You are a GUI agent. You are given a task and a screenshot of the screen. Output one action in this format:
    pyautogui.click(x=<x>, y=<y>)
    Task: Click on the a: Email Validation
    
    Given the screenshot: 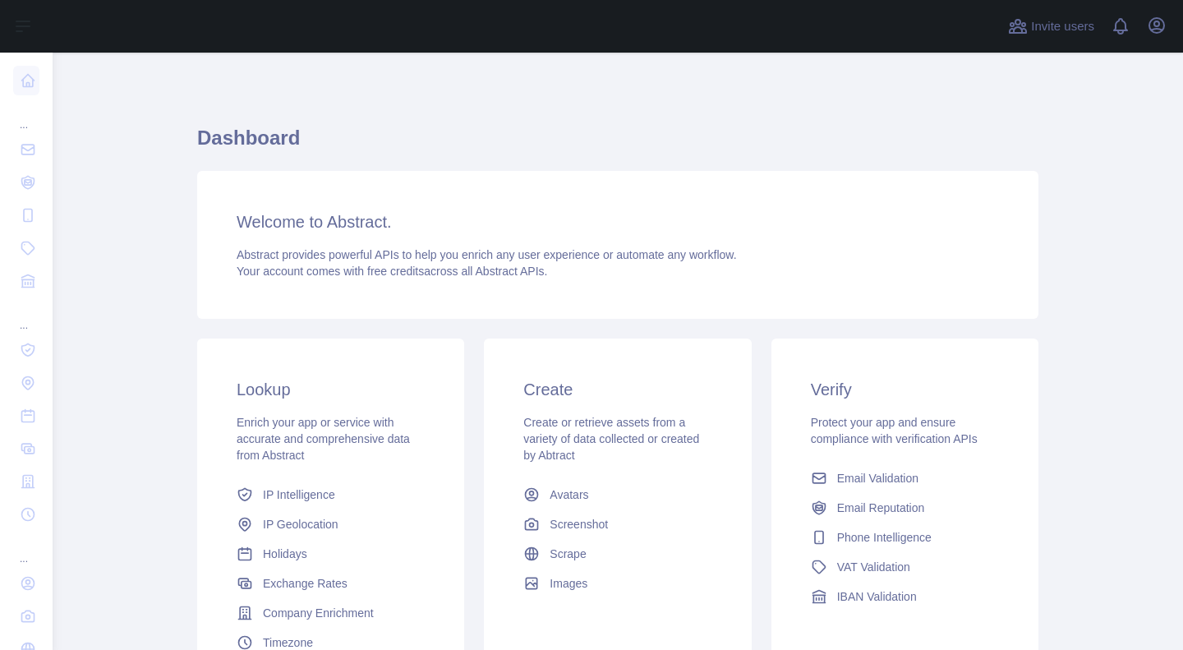 What is the action you would take?
    pyautogui.click(x=904, y=478)
    